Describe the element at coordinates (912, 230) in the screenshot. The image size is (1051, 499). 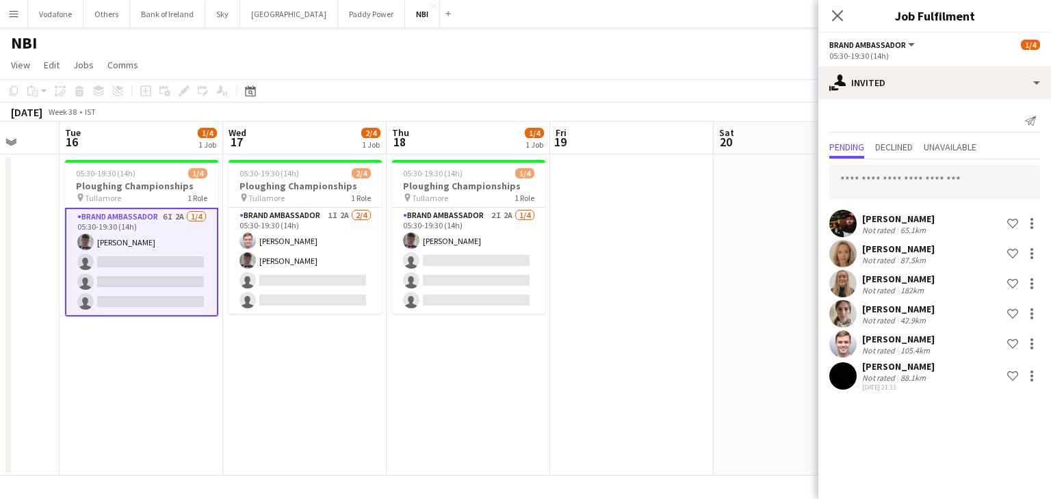
I see `div: 65.1km` at that location.